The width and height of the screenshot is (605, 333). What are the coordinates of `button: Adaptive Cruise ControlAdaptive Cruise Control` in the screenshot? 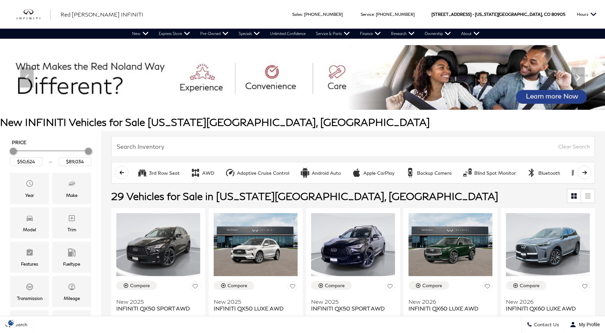 It's located at (257, 173).